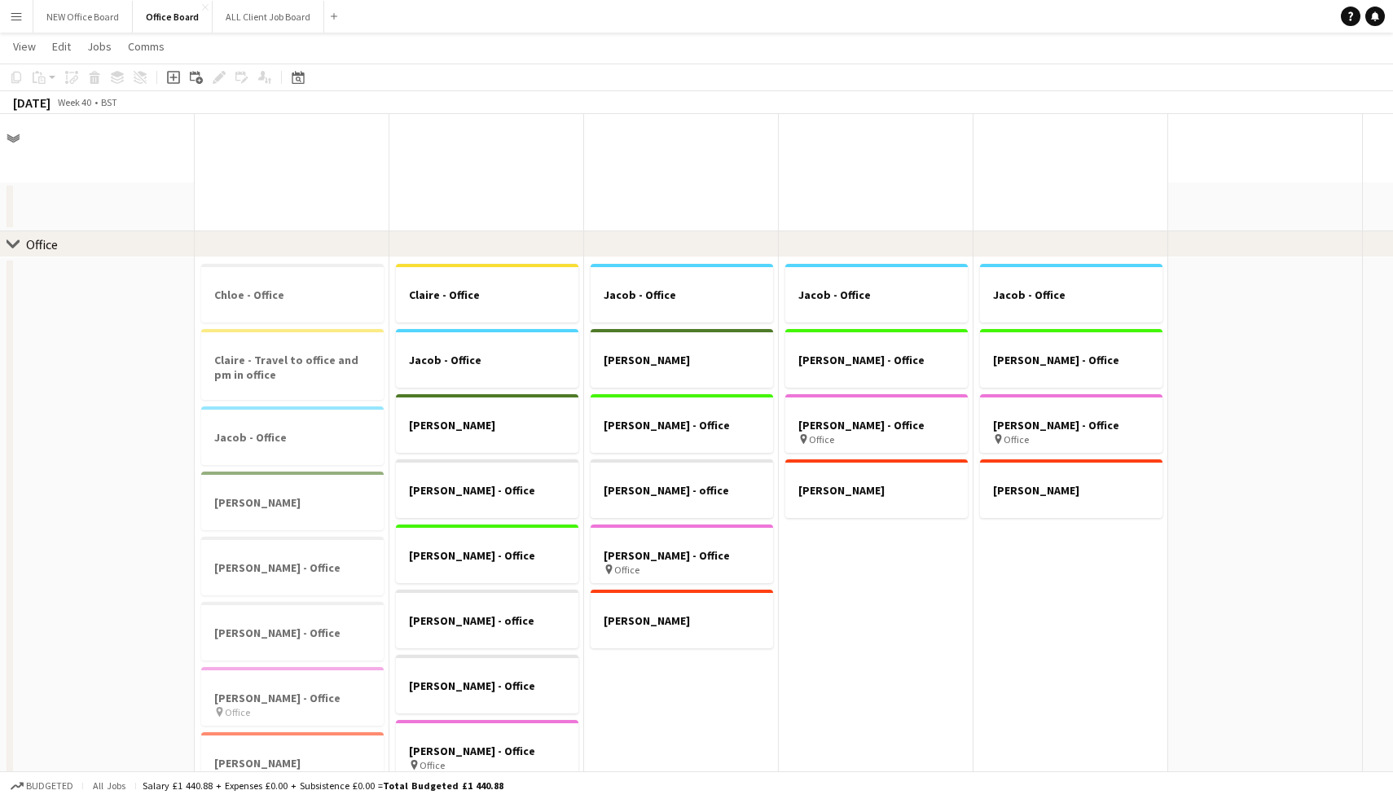 The image size is (1393, 799). What do you see at coordinates (293, 364) in the screenshot?
I see `app-job-card: Claire - Travel to office and pm in office` at bounding box center [293, 364].